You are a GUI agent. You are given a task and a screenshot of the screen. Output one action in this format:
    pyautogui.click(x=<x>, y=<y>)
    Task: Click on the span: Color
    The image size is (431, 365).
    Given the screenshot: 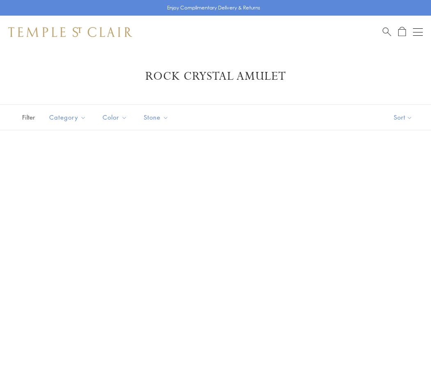 What is the action you would take?
    pyautogui.click(x=116, y=117)
    